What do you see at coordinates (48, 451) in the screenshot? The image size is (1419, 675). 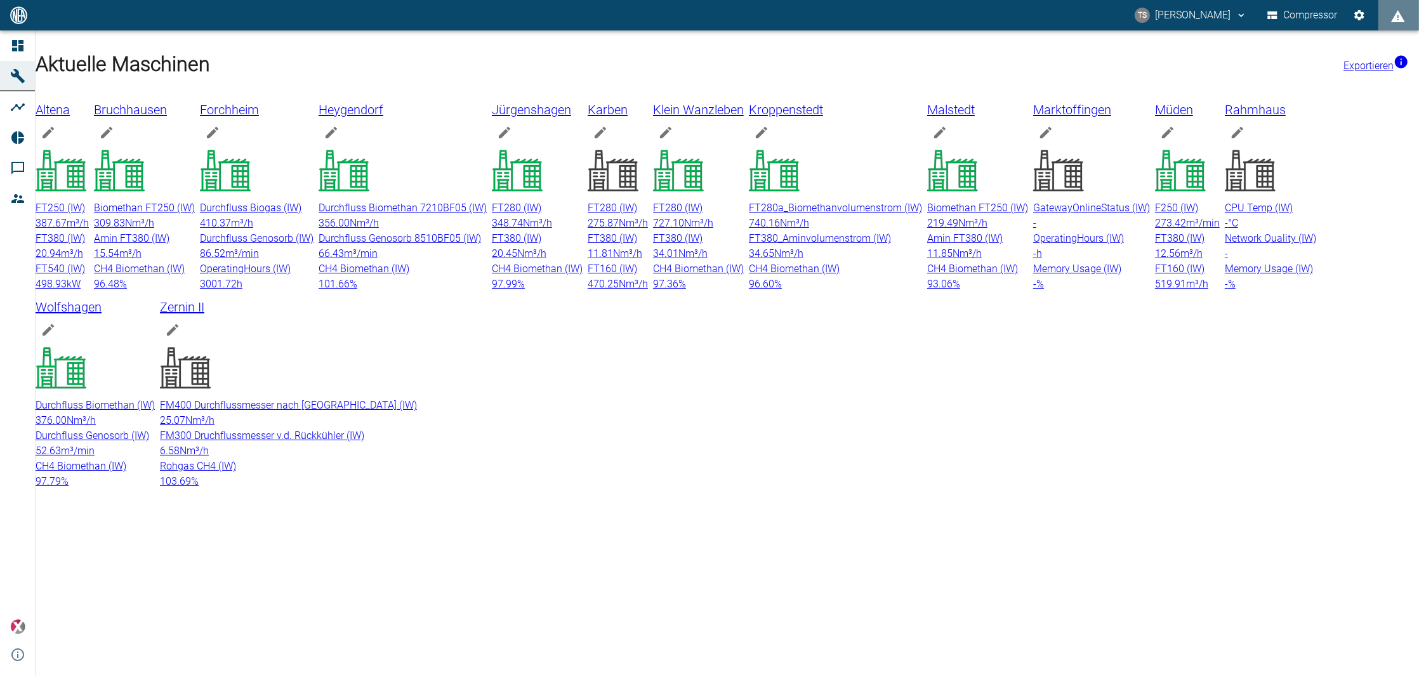 I see `span: 52.63` at bounding box center [48, 451].